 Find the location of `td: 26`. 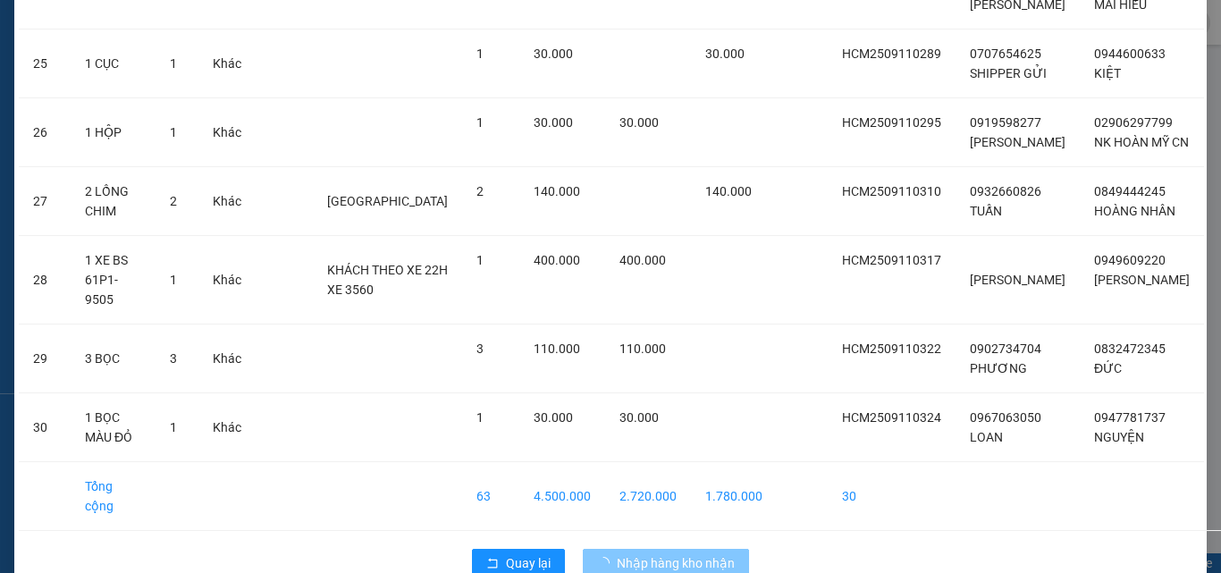

td: 26 is located at coordinates (45, 132).